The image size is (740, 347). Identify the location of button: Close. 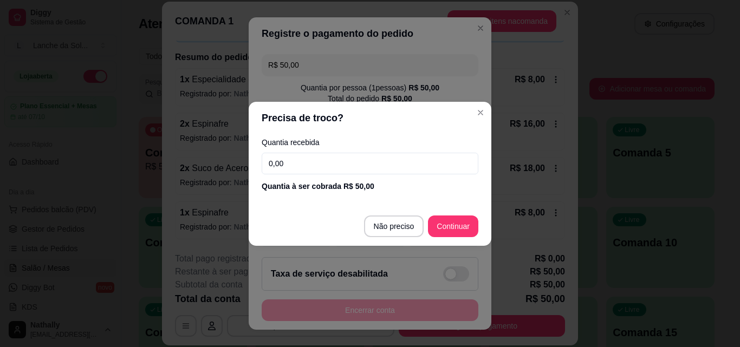
(480, 113).